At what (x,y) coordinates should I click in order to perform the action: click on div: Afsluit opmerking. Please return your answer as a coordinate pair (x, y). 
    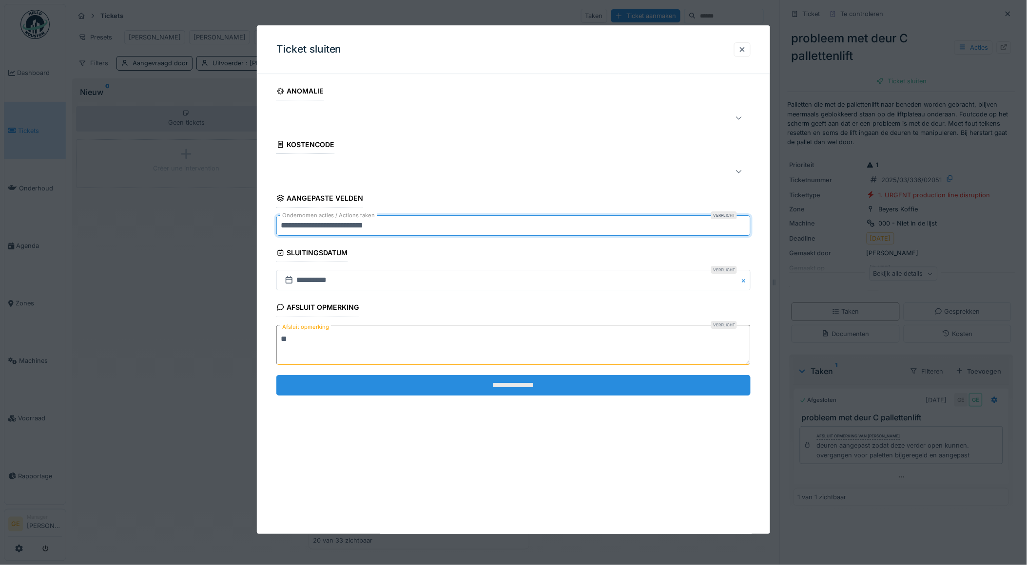
    Looking at the image, I should click on (318, 309).